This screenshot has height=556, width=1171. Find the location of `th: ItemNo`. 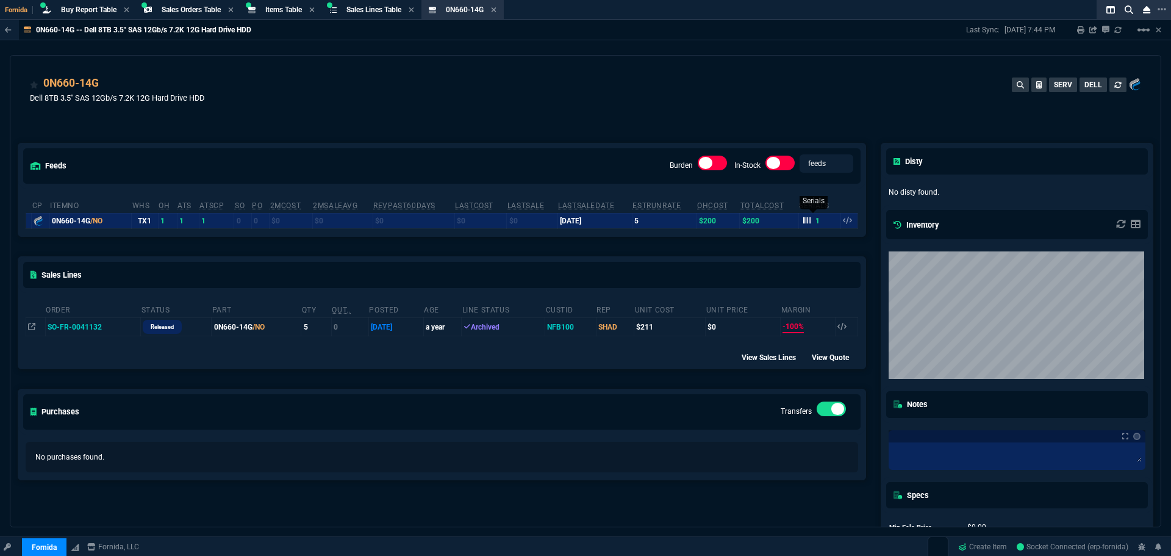

th: ItemNo is located at coordinates (90, 204).